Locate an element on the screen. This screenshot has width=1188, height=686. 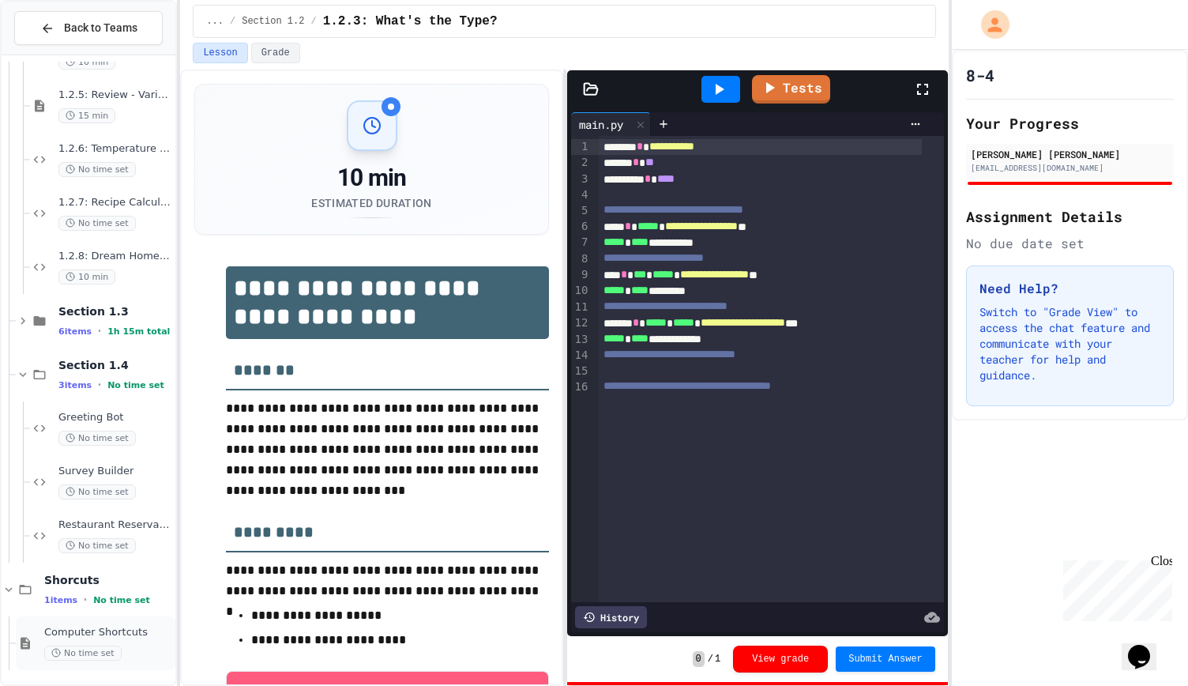
span: 1.2.5: Review - Variables and Data Types is located at coordinates (115, 95).